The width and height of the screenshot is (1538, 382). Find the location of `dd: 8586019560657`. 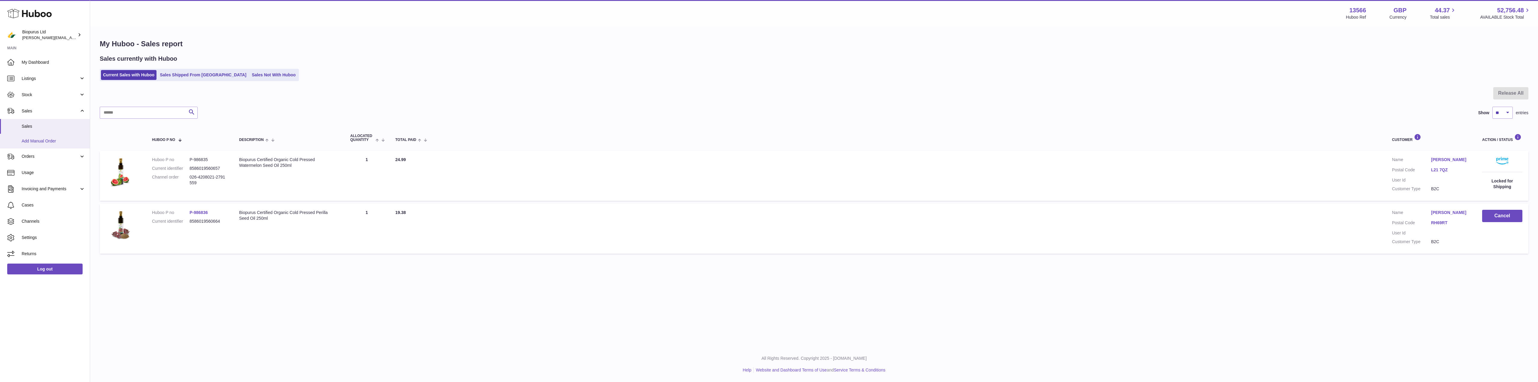

dd: 8586019560657 is located at coordinates (208, 168).